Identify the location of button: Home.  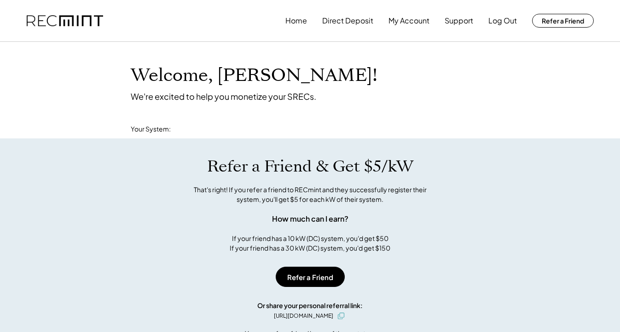
(296, 21).